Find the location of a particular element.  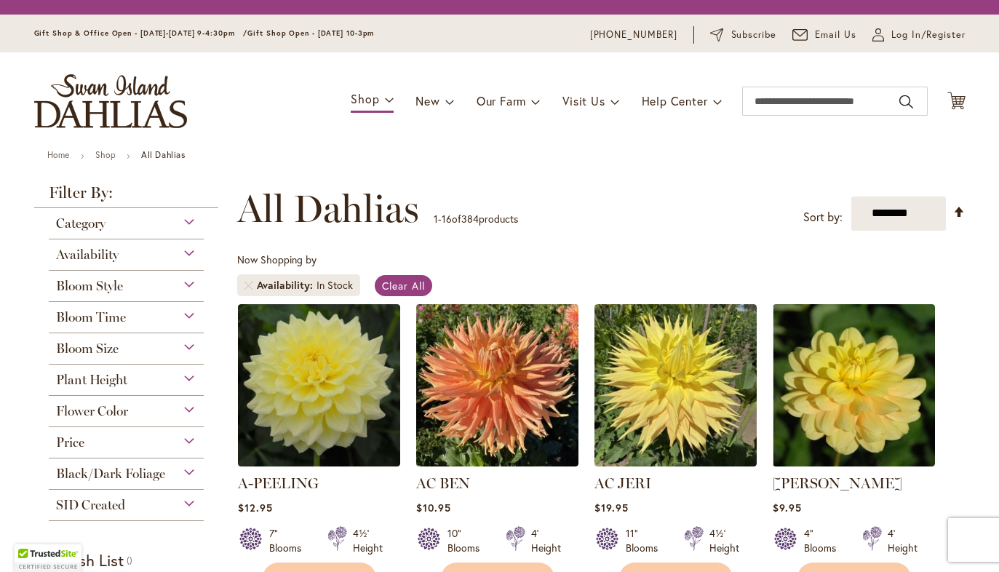

p: - of products is located at coordinates (476, 219).